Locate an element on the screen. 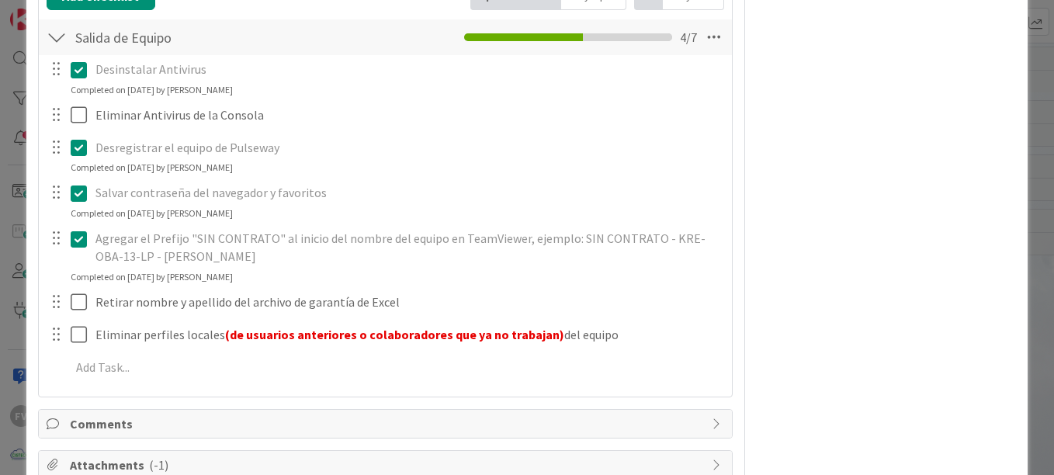 Image resolution: width=1054 pixels, height=475 pixels. p: Agregar el Prefijo "SIN CONTRATO" al inicio del nombre del equipo en TeamViewer, ejemplo: SIN CON... is located at coordinates (408, 247).